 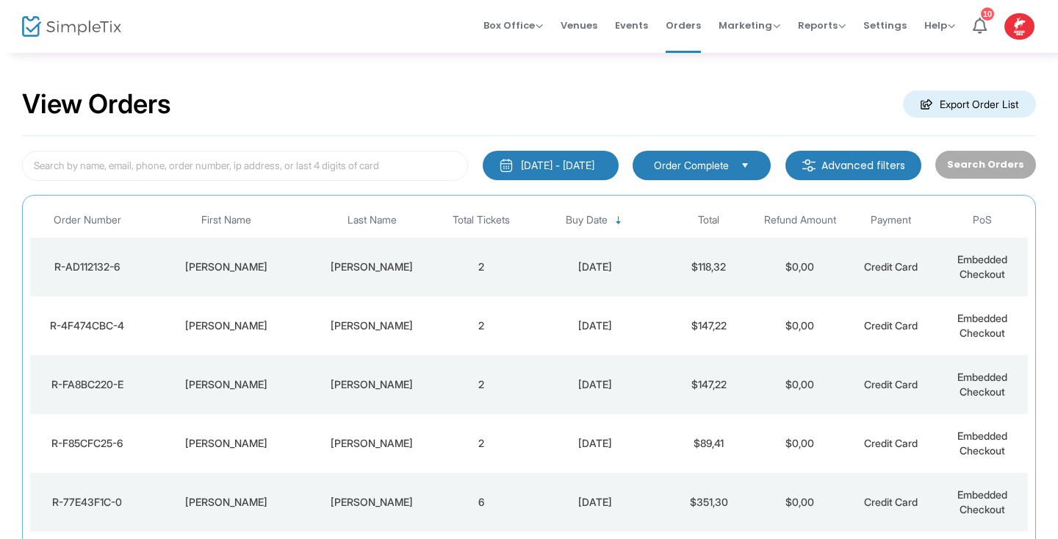 What do you see at coordinates (372, 384) in the screenshot?
I see `div: Julien` at bounding box center [372, 384].